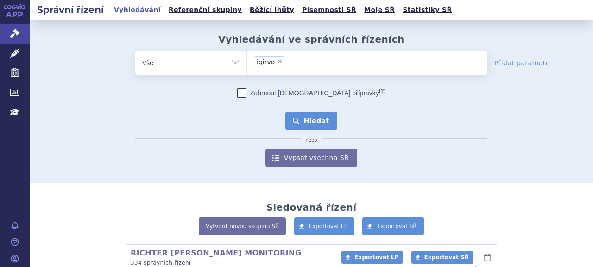 This screenshot has height=267, width=593. Describe the element at coordinates (205, 10) in the screenshot. I see `a: Referenční skupiny` at that location.